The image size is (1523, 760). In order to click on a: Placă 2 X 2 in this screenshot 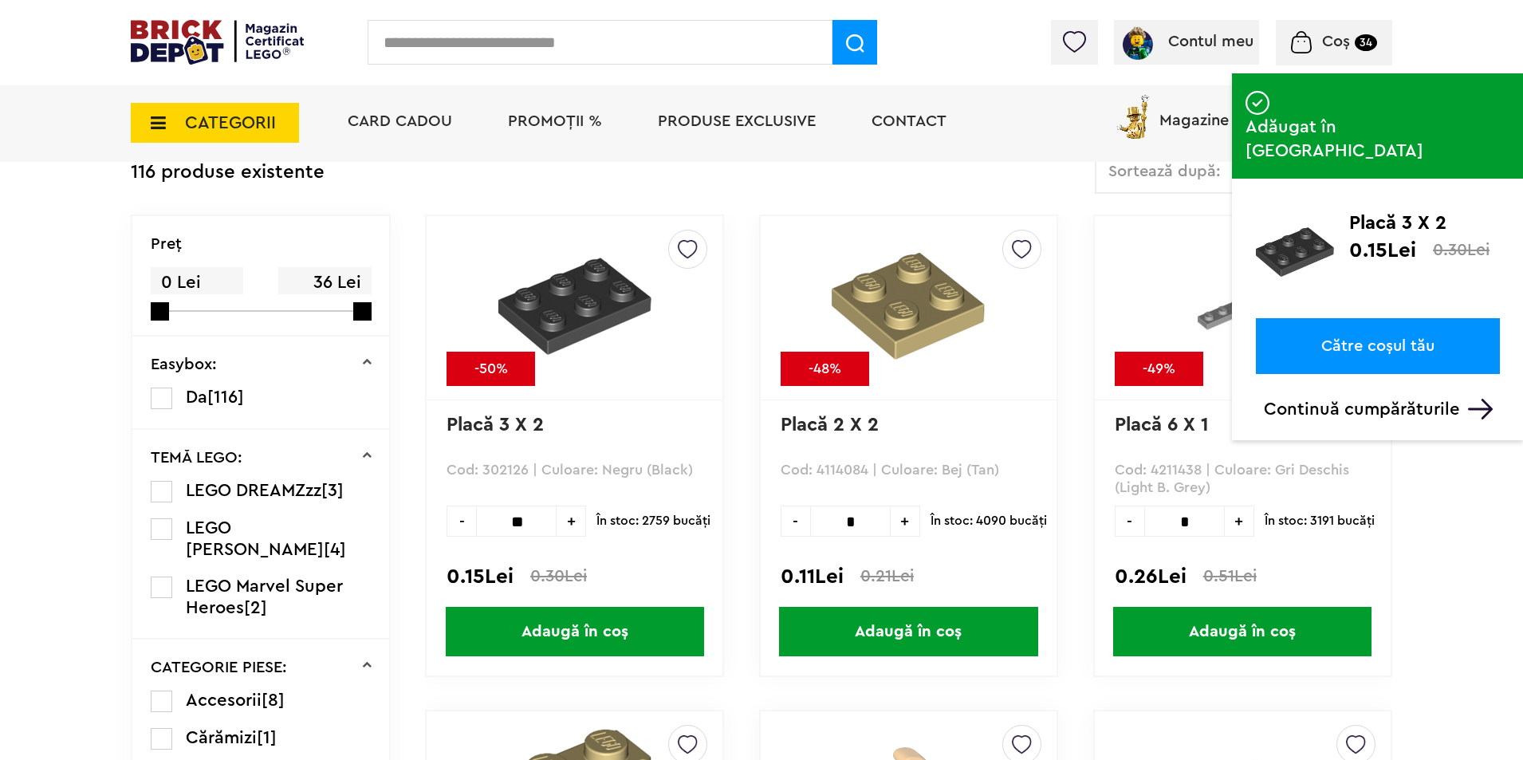, I will do `click(830, 425)`.